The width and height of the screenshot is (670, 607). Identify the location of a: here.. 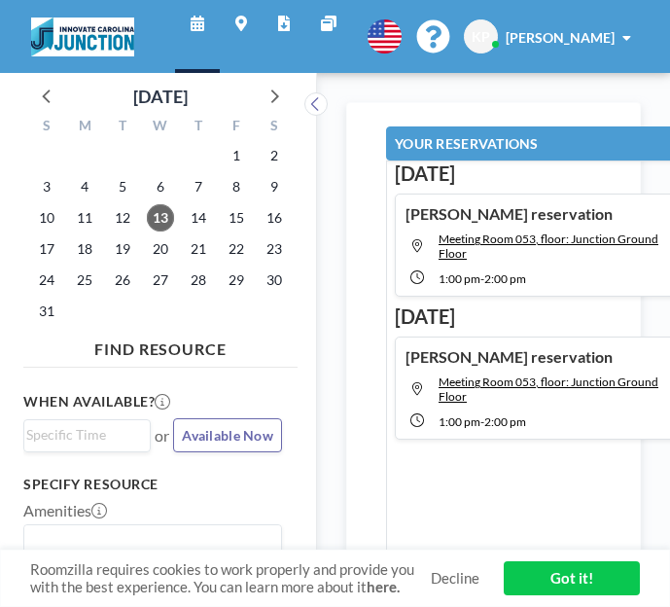
(383, 587).